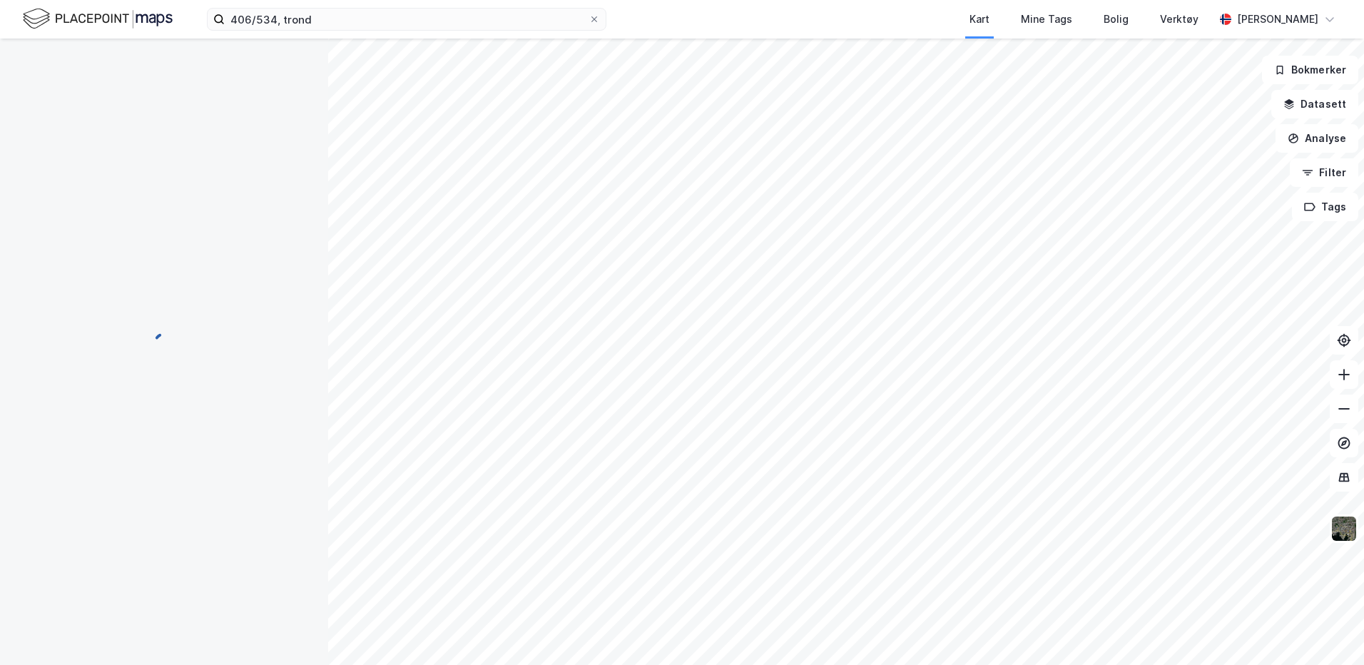  Describe the element at coordinates (1314, 104) in the screenshot. I see `button: Datasett` at that location.